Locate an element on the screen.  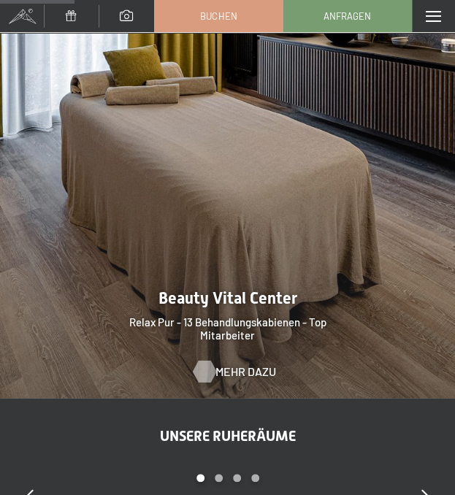
div: Carousel Page 2 is located at coordinates (218, 477).